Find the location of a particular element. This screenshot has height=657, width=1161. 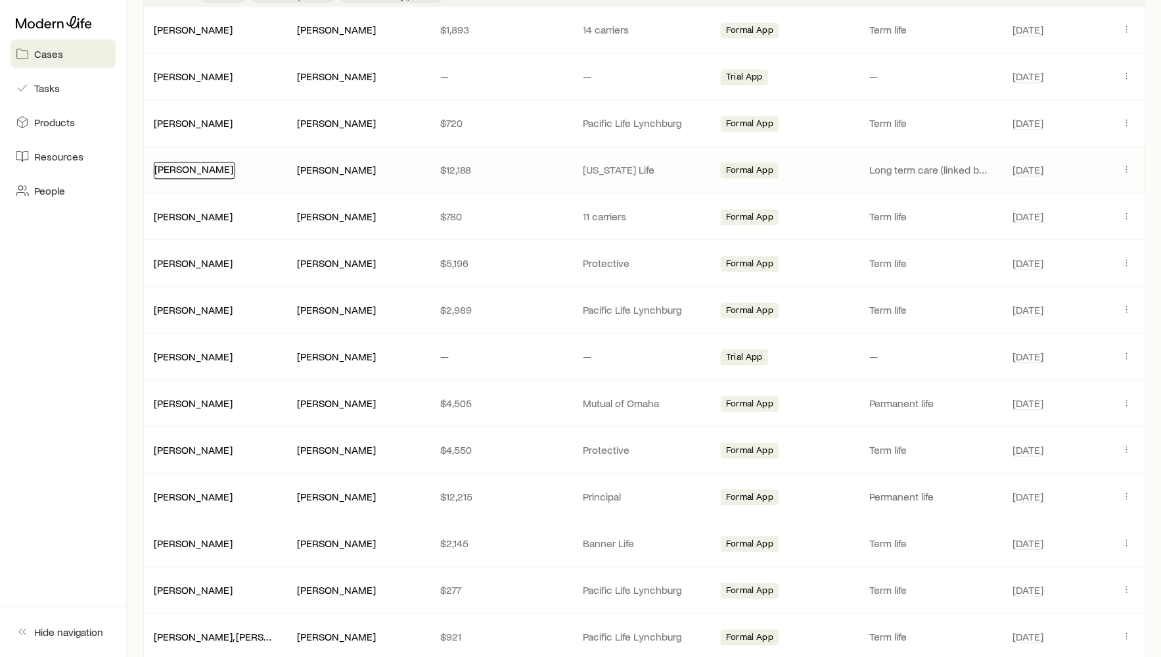

span: Products is located at coordinates (55, 122).